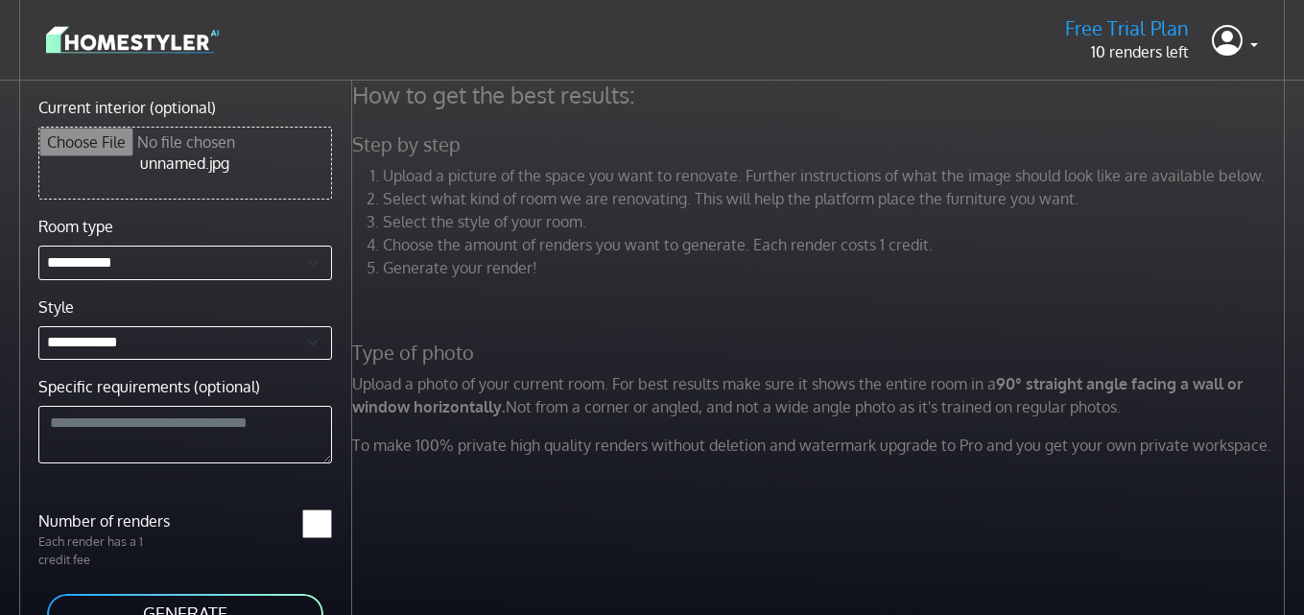 Image resolution: width=1304 pixels, height=615 pixels. I want to click on label: Specific requirements (optional), so click(149, 387).